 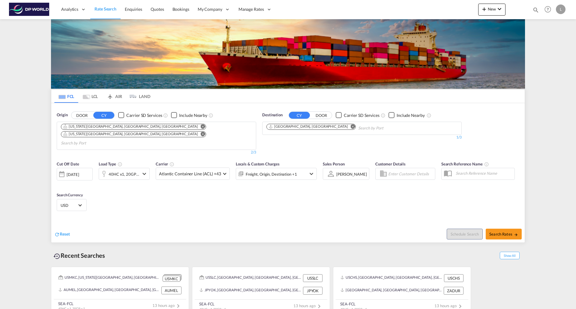 I want to click on span: Search Rates, so click(x=504, y=234).